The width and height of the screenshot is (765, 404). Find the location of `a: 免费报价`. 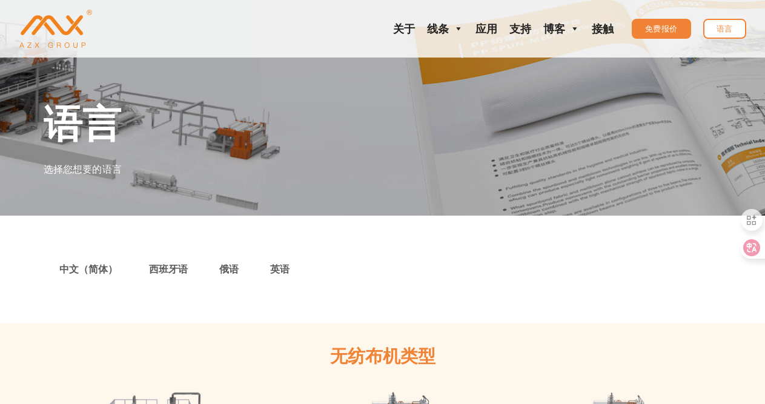

a: 免费报价 is located at coordinates (661, 28).